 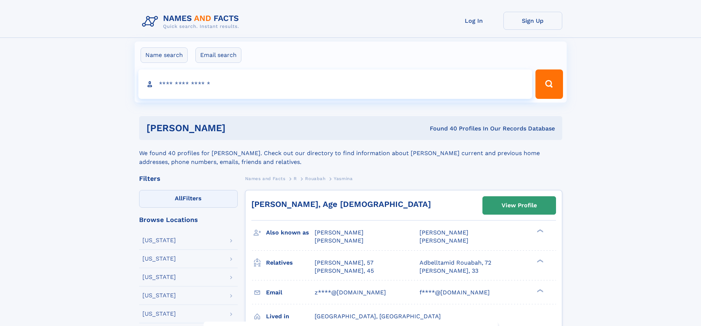 I want to click on div: Browse Locations, so click(x=188, y=220).